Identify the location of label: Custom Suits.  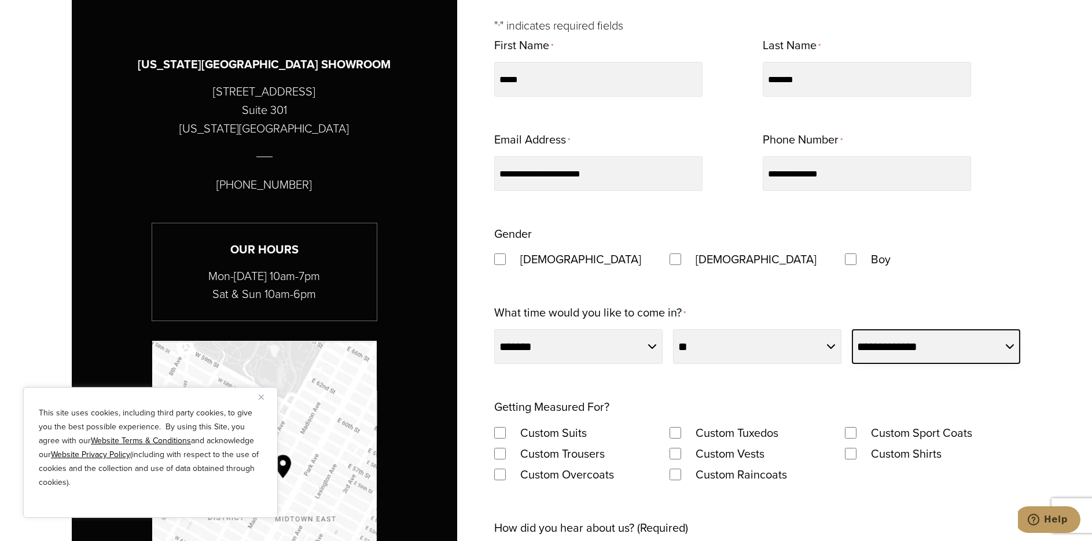
(553, 433).